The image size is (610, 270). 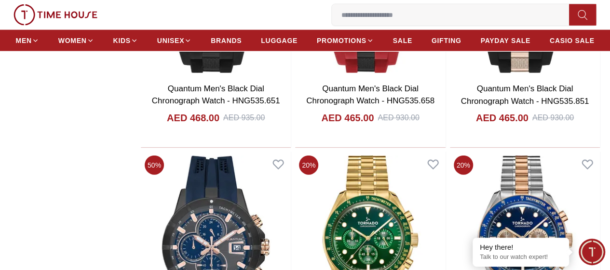 I want to click on a: PAYDAY SALE, so click(x=505, y=41).